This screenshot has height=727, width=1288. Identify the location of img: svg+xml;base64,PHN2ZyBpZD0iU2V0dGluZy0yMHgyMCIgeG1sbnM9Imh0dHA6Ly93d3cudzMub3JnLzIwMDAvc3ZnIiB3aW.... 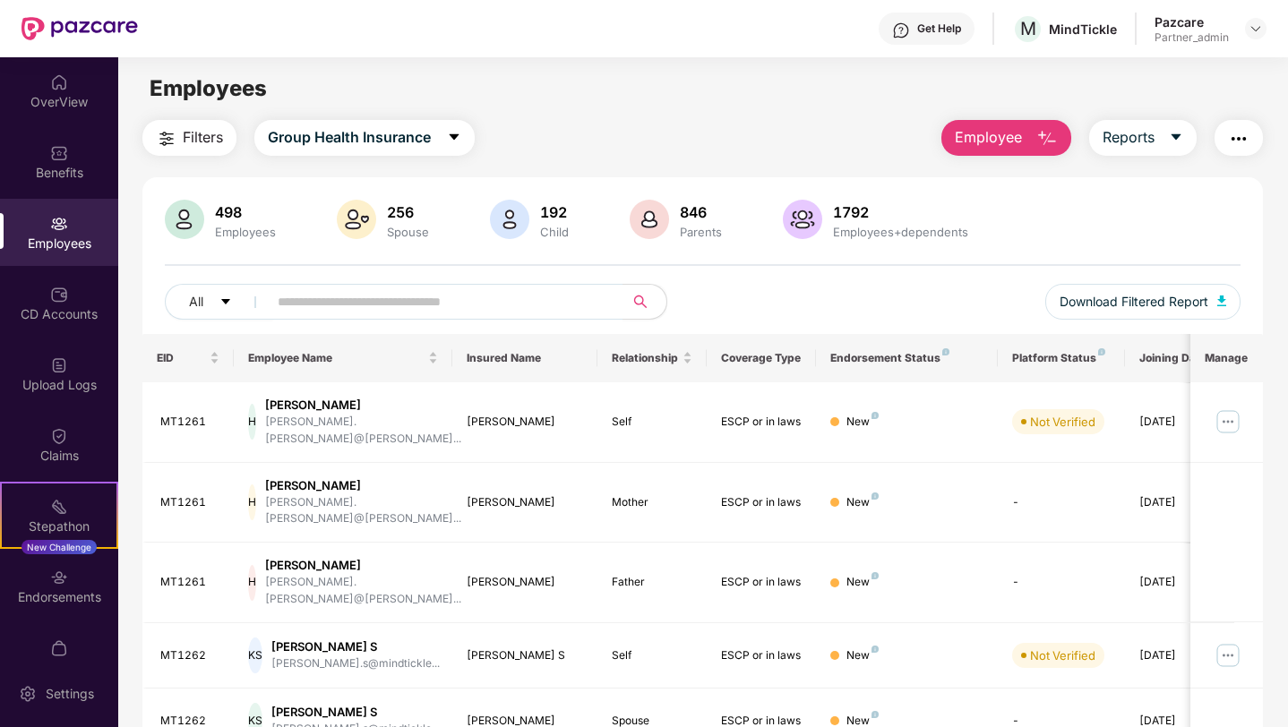
(28, 694).